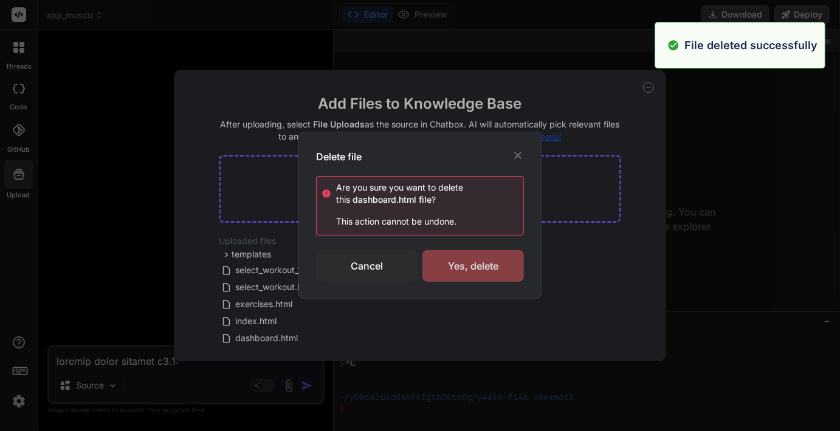  What do you see at coordinates (338, 157) in the screenshot?
I see `h3: Delete file` at bounding box center [338, 157].